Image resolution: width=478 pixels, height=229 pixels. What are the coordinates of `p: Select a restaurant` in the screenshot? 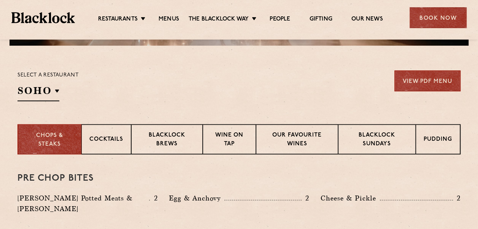 It's located at (48, 75).